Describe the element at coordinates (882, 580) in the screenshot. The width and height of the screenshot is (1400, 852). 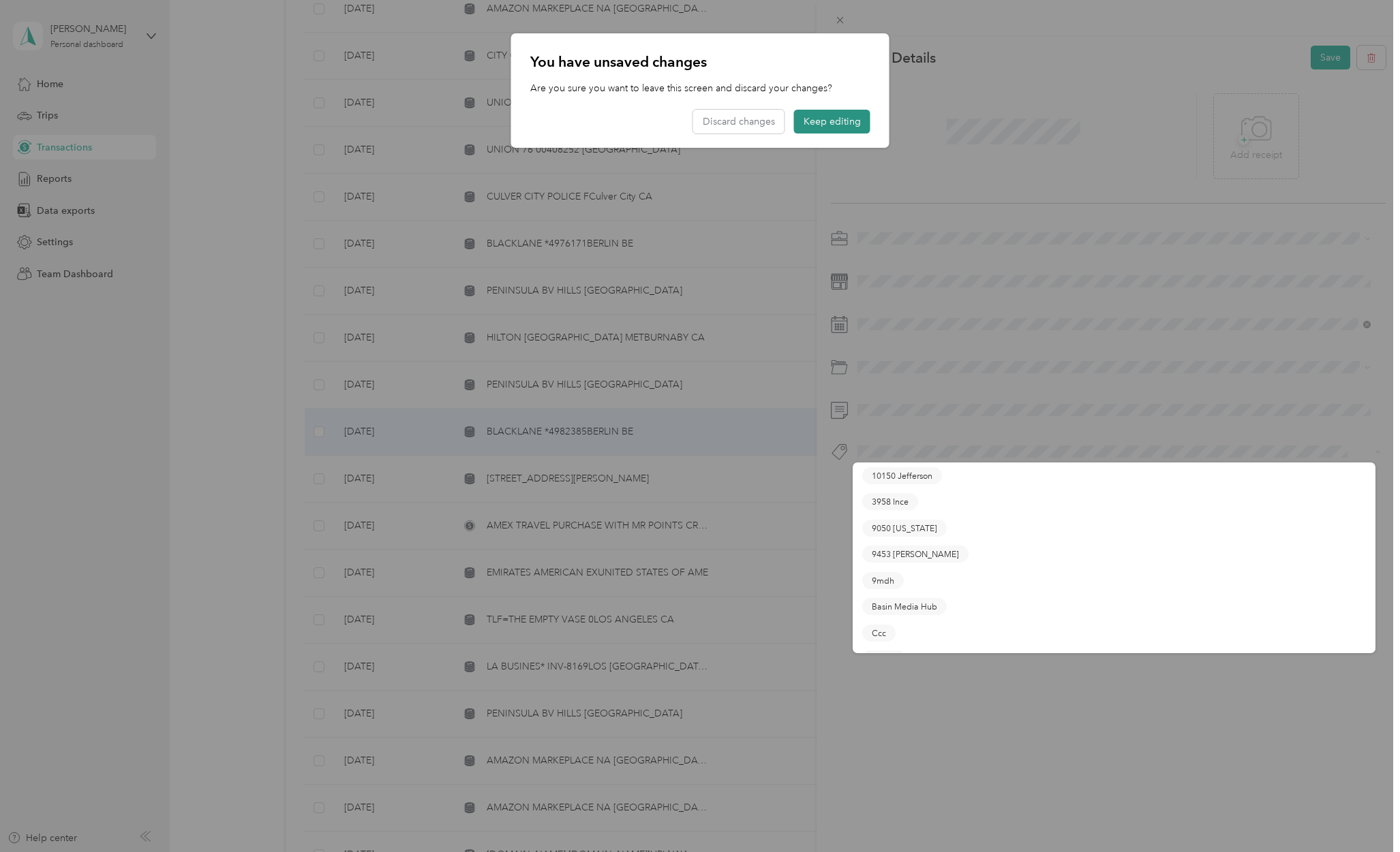
I see `button: 9mdh` at that location.